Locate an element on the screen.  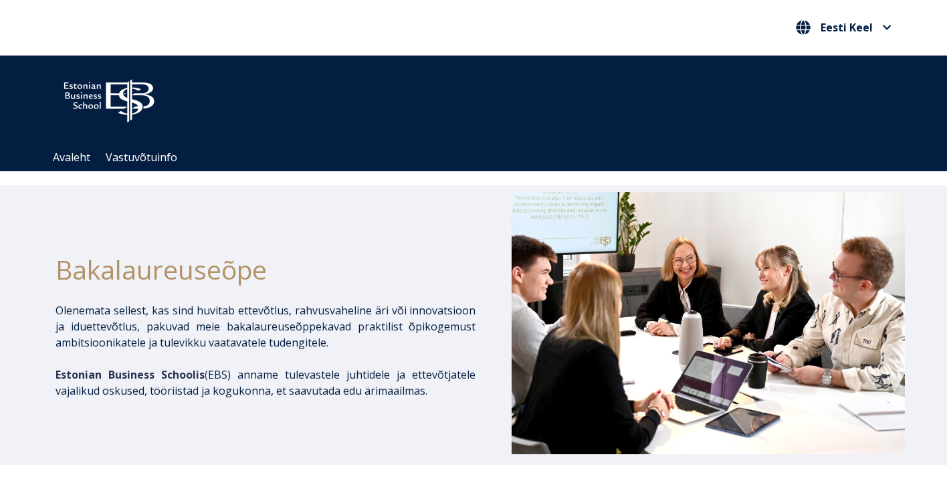
a: Avaleht is located at coordinates (72, 157).